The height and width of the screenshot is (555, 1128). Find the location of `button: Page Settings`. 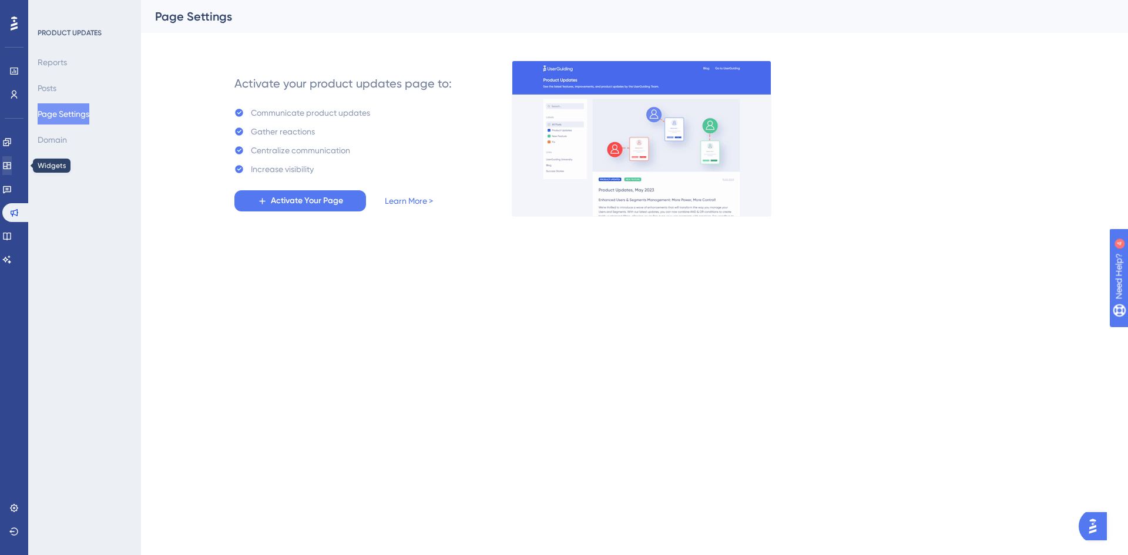

button: Page Settings is located at coordinates (63, 114).